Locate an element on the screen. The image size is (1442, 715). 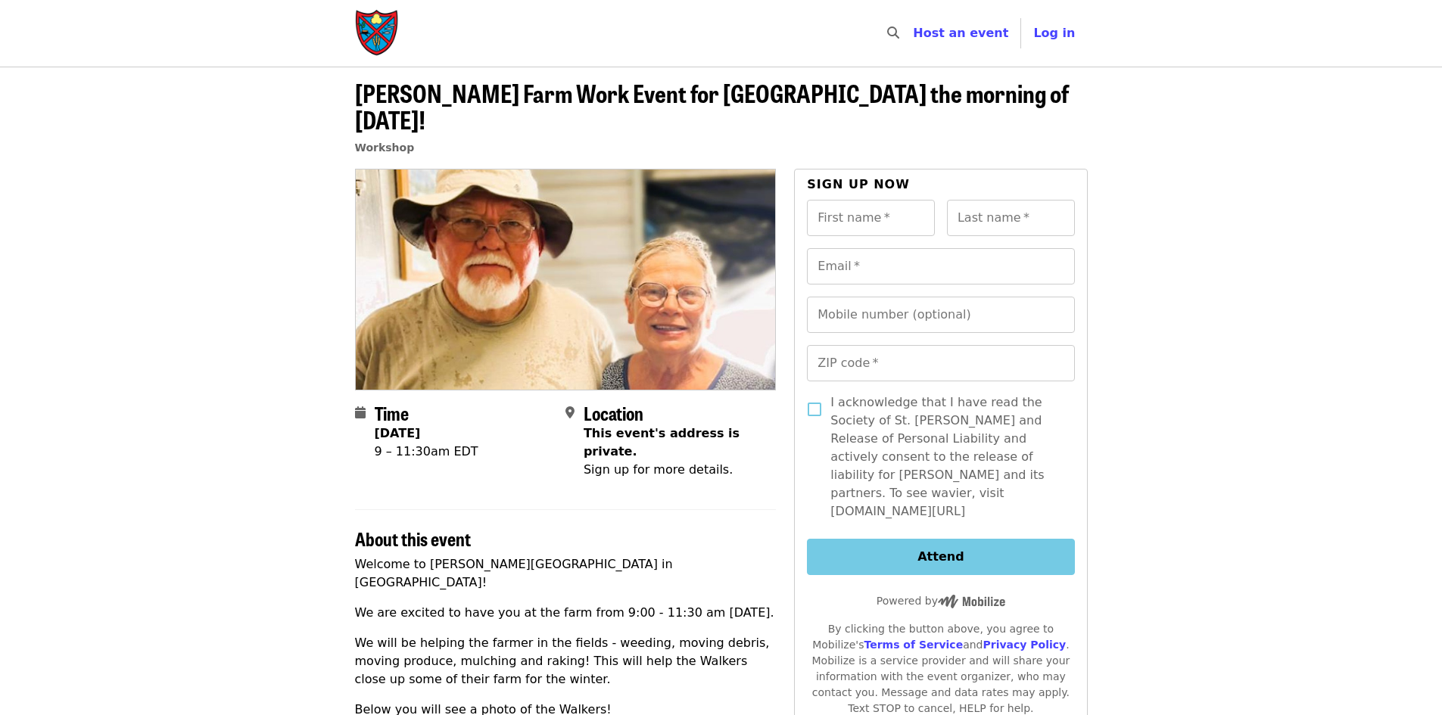
span: Log in is located at coordinates (1054, 33).